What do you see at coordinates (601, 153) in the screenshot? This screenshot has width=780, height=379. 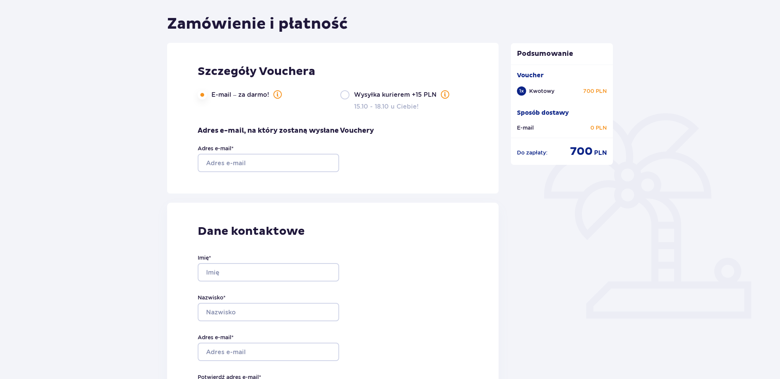 I see `span: PLN` at bounding box center [601, 153].